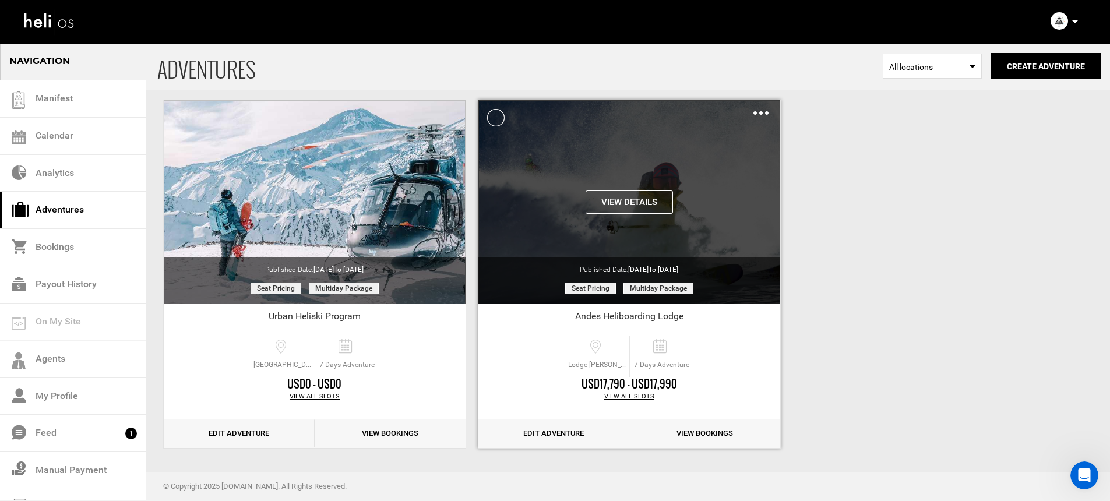  Describe the element at coordinates (933, 66) in the screenshot. I see `span: Select box activate` at that location.